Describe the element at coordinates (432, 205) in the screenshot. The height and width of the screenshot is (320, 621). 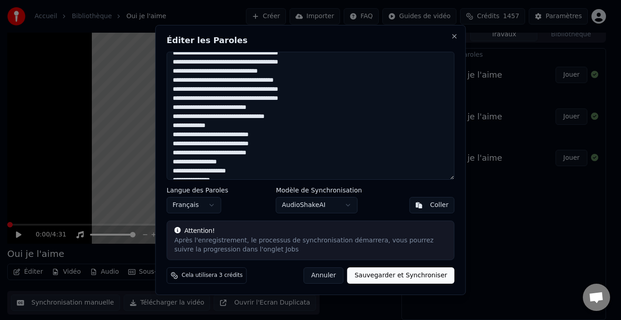
I see `button: Coller` at that location.